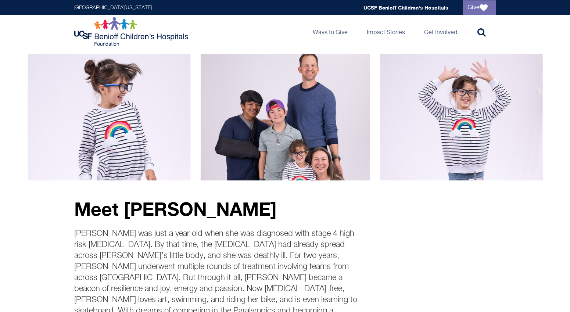 Image resolution: width=570 pixels, height=312 pixels. I want to click on a: Get Involved, so click(441, 32).